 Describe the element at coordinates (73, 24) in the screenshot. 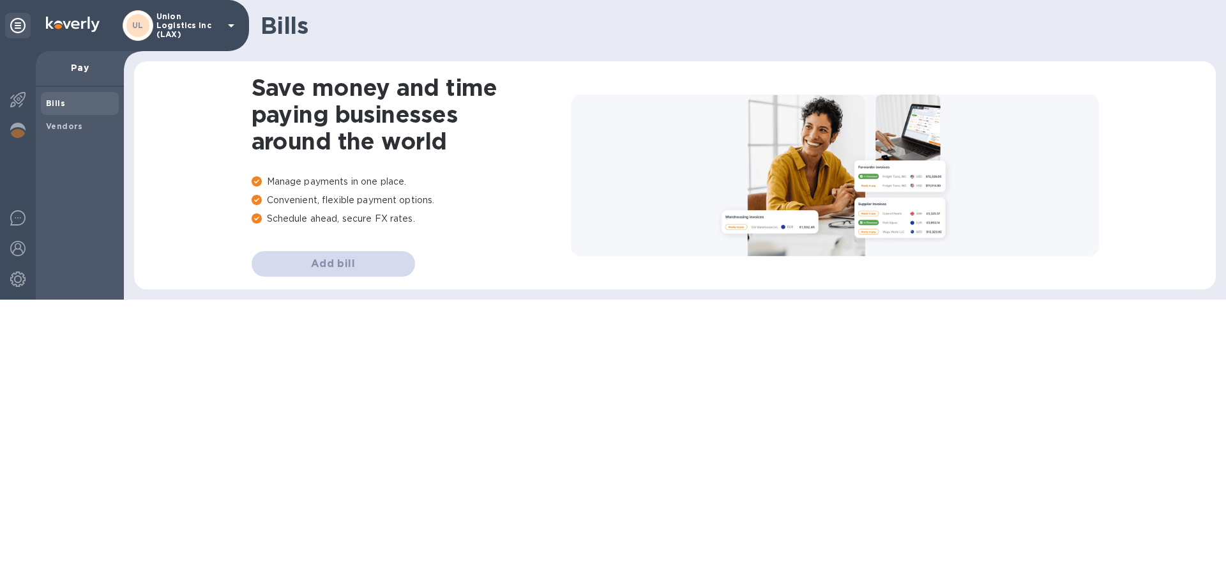

I see `img: Logo` at that location.